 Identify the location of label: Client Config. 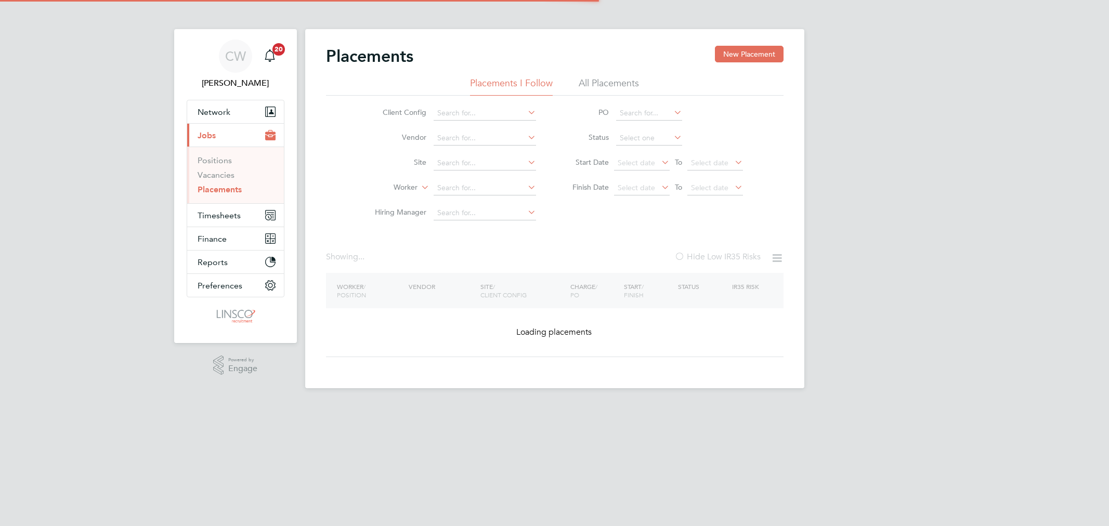
(396, 112).